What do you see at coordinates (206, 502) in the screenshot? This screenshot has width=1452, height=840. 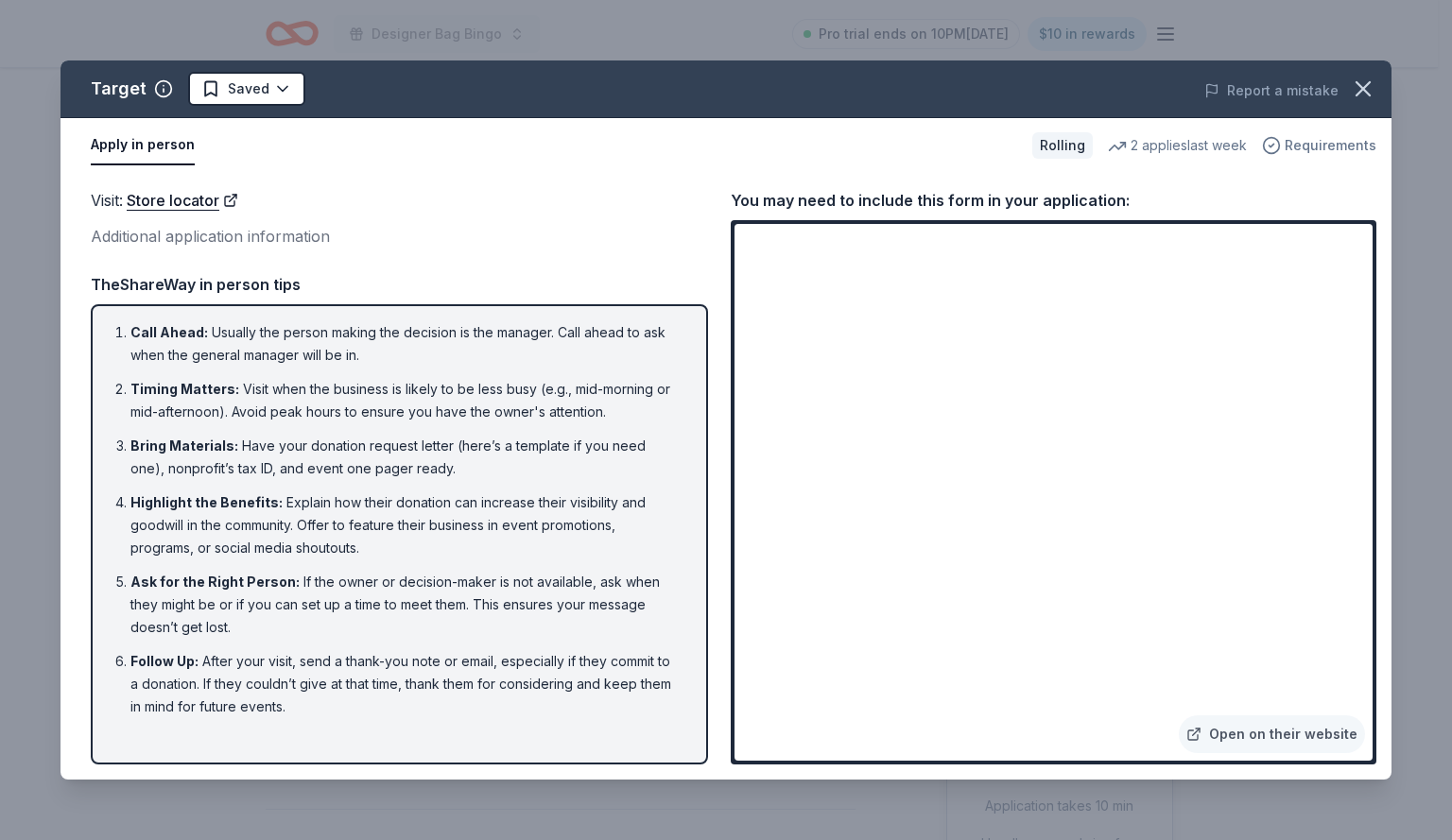 I see `span: Highlight the Benefits :` at bounding box center [206, 502].